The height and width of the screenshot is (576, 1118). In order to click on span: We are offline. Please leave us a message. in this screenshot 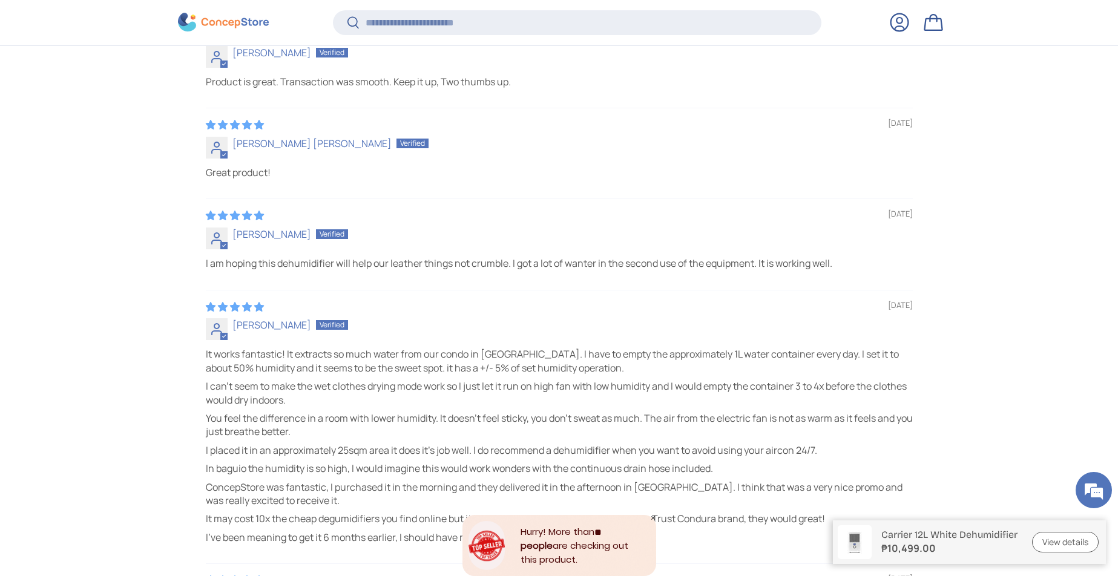, I will do `click(118, 214)`.